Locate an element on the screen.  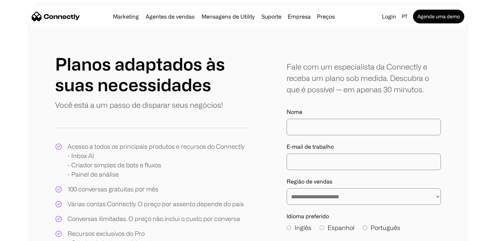
div: Acesso a todos os principais produtos e recursos do Connectly - Inbox AI - Criador simples de bot... is located at coordinates (156, 161).